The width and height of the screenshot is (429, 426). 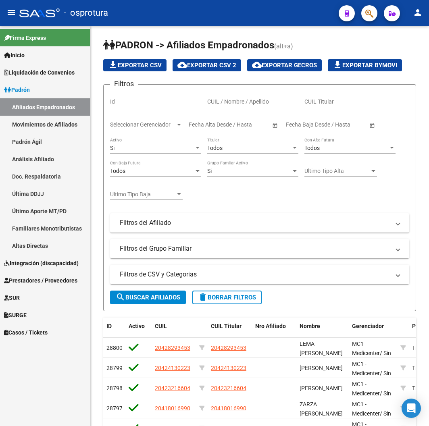 I want to click on span: Inicio, so click(x=14, y=55).